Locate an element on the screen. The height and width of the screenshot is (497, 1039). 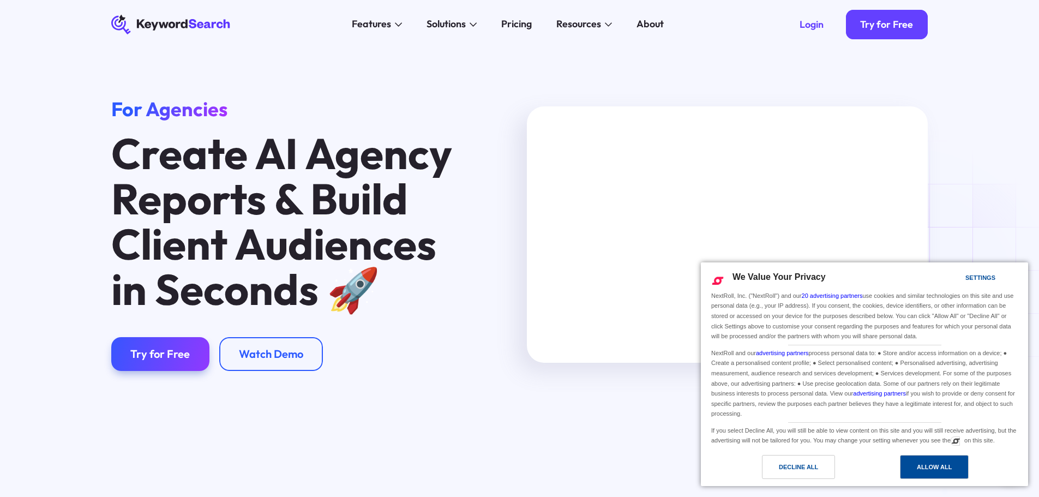
span: We Value Your Privacy is located at coordinates (779, 276).